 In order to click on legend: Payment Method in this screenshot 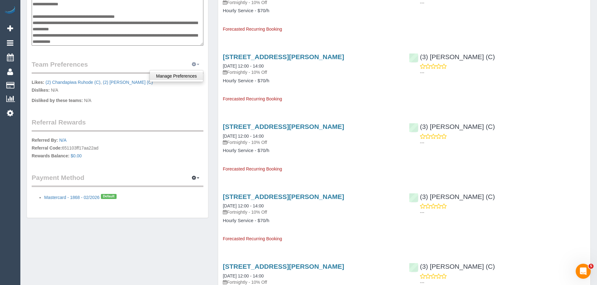, I will do `click(117, 180)`.